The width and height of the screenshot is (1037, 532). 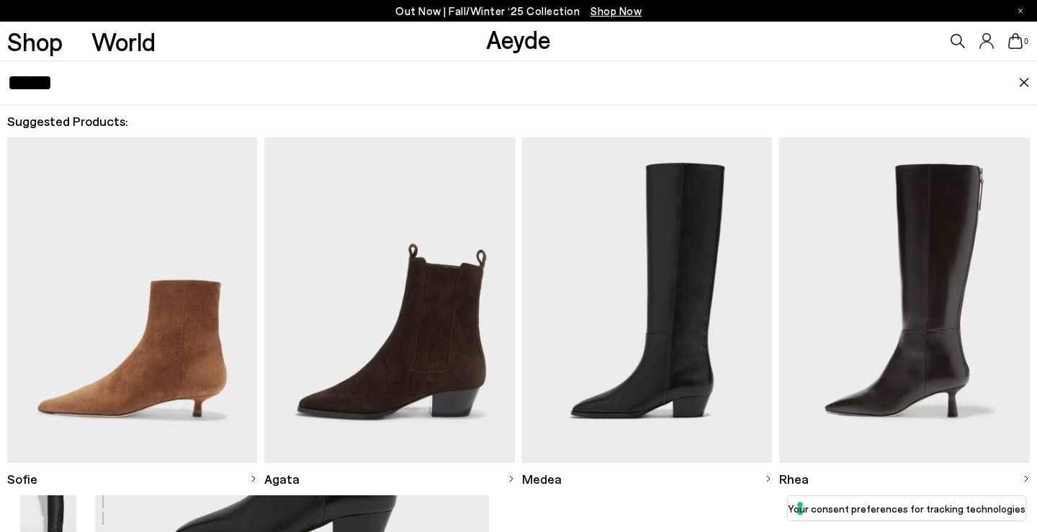 I want to click on span: Sofie, so click(x=22, y=479).